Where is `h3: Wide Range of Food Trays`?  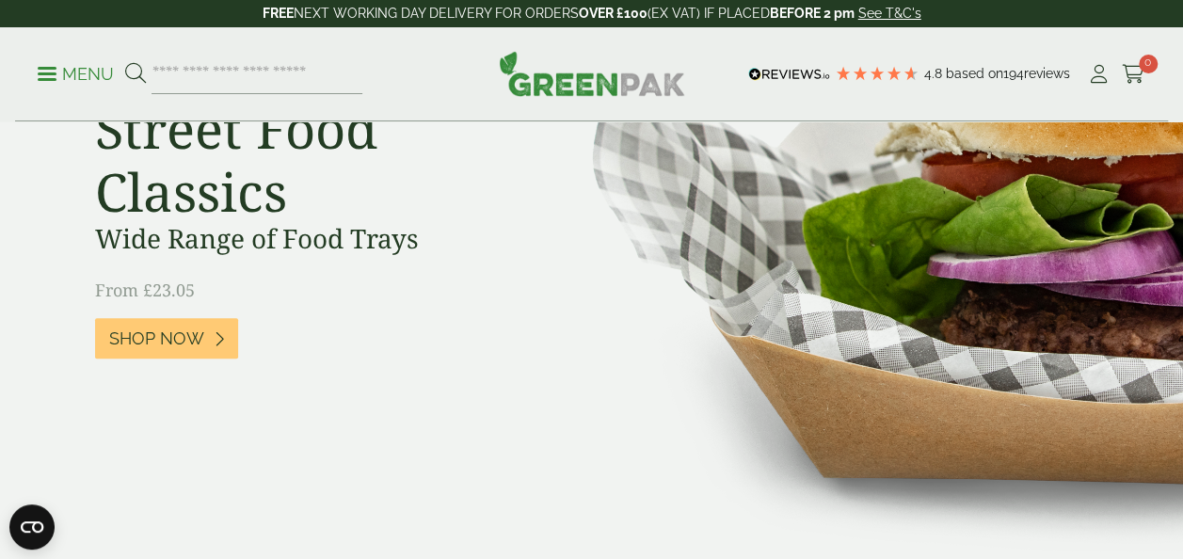
h3: Wide Range of Food Trays is located at coordinates (307, 239).